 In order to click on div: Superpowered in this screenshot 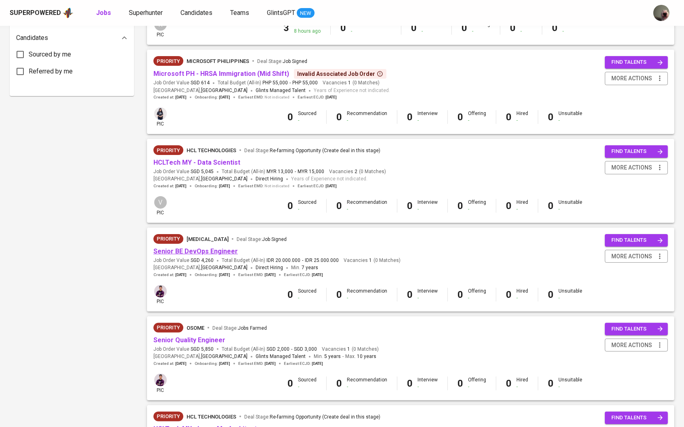, I will do `click(35, 13)`.